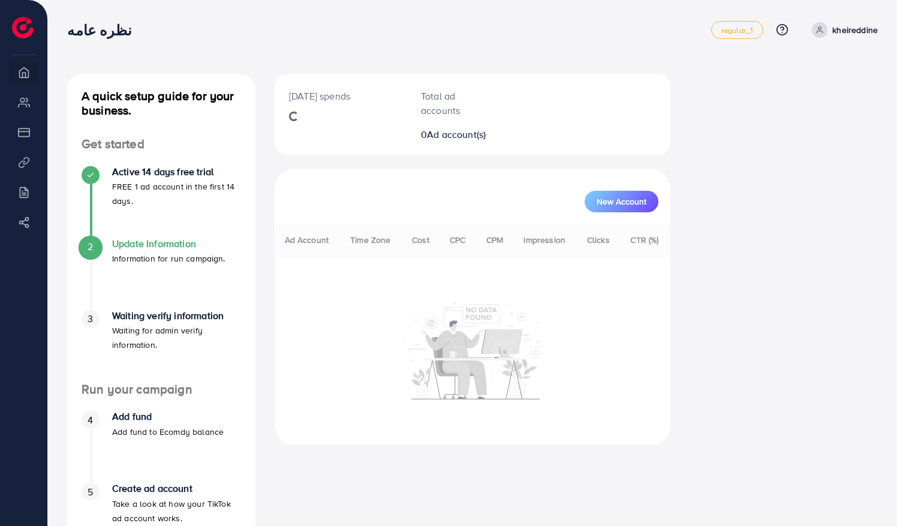  Describe the element at coordinates (176, 488) in the screenshot. I see `h4: Create ad account` at that location.